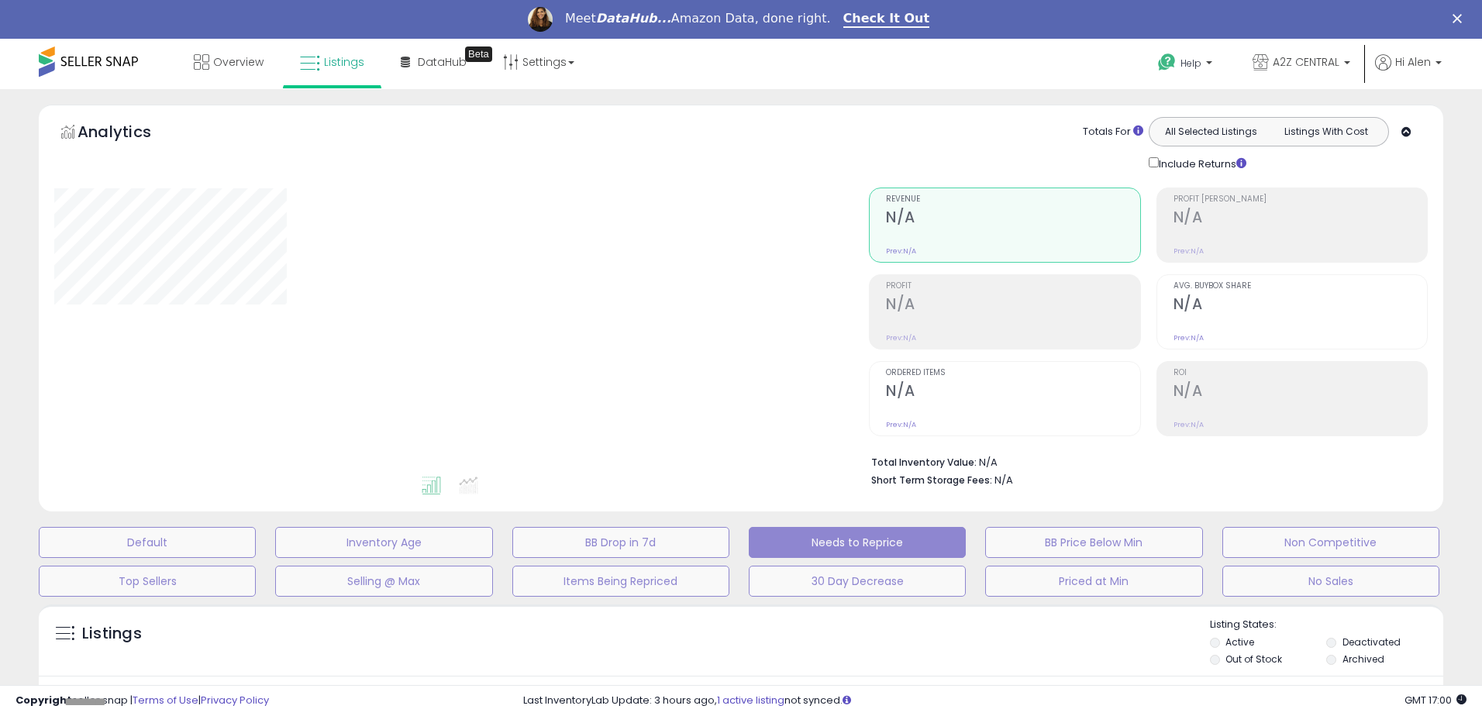 This screenshot has height=716, width=1482. I want to click on div: Close, so click(1460, 19).